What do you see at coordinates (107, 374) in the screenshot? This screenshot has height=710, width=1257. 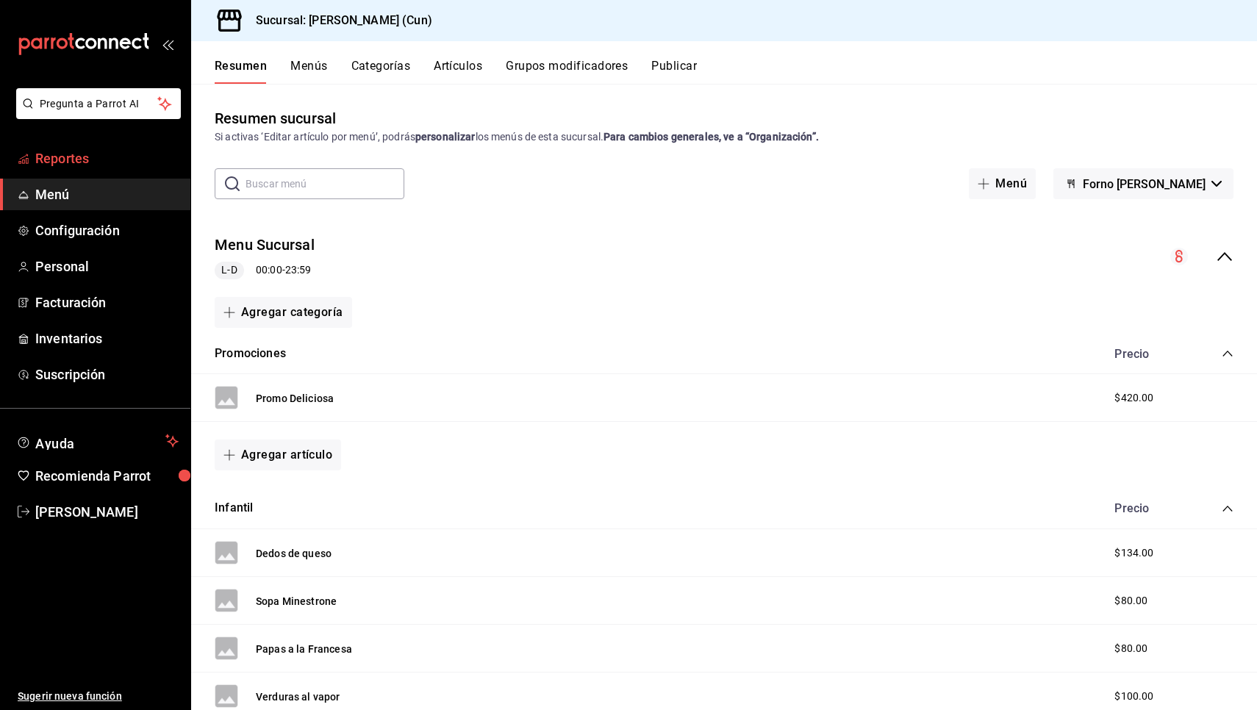 I see `span: Suscripción` at bounding box center [107, 374].